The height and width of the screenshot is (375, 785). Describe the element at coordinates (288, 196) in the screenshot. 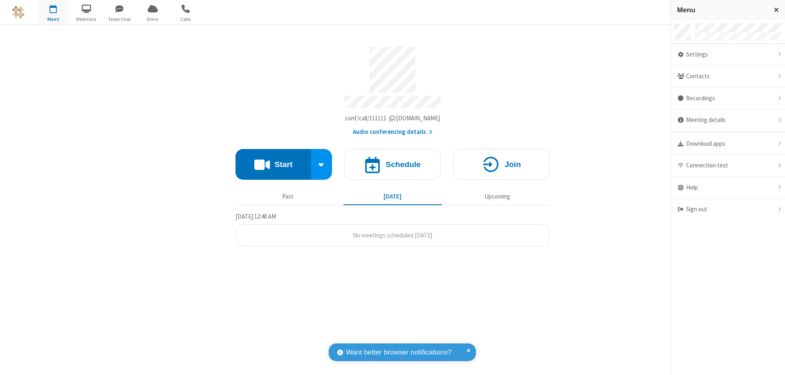

I see `button: Past` at that location.